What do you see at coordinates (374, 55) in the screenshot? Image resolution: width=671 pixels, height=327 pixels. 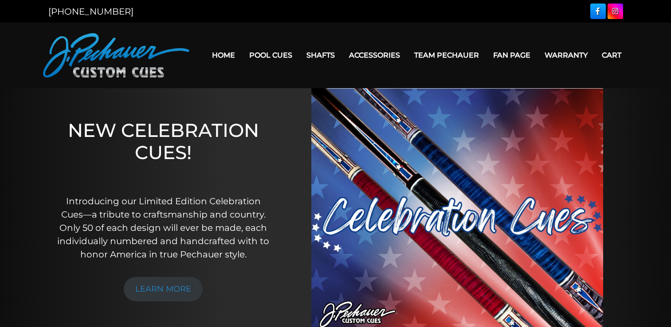 I see `a: Accessories` at bounding box center [374, 55].